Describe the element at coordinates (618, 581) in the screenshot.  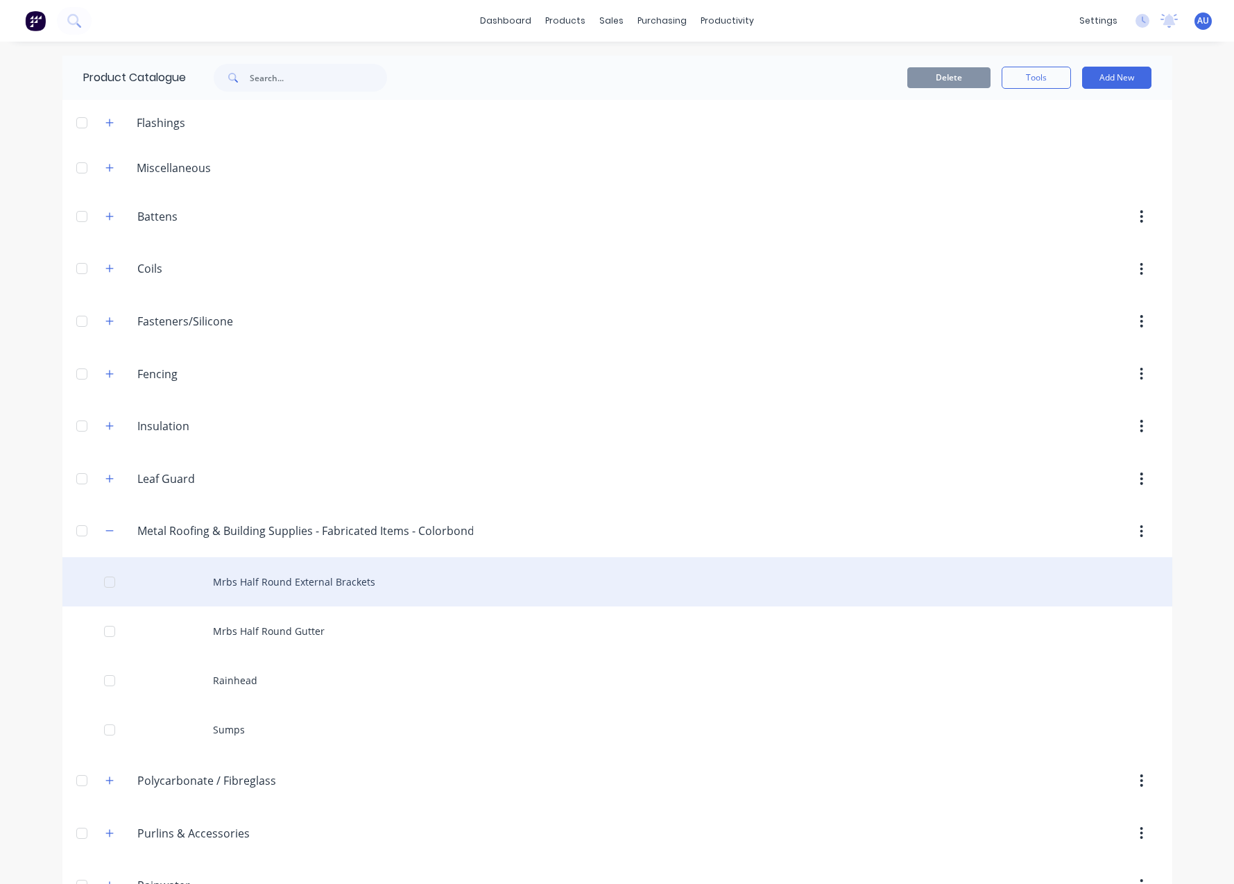
I see `div: Mrbs Half Round External BracketsMrbs Half Round External Brackets` at that location.